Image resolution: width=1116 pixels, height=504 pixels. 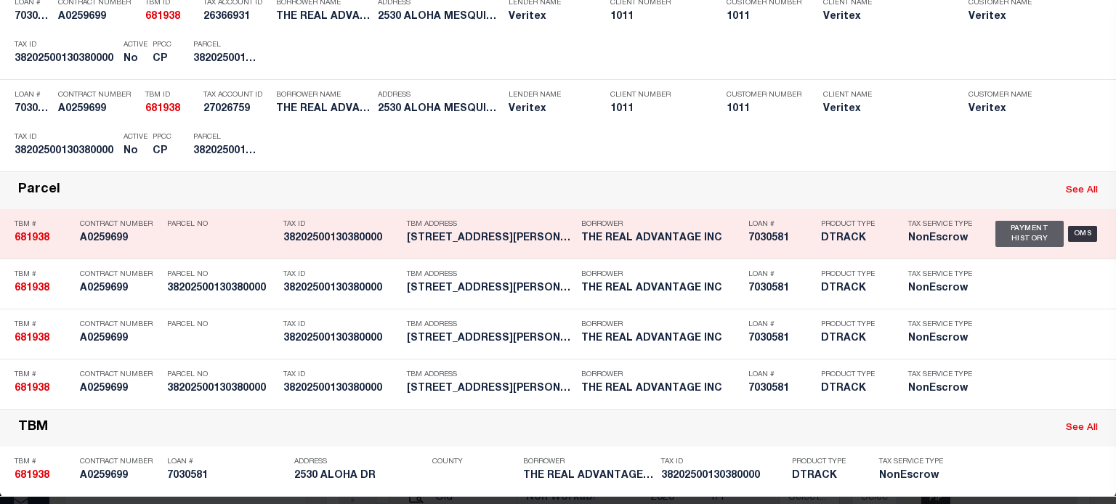 I want to click on p: Customer Number, so click(x=763, y=95).